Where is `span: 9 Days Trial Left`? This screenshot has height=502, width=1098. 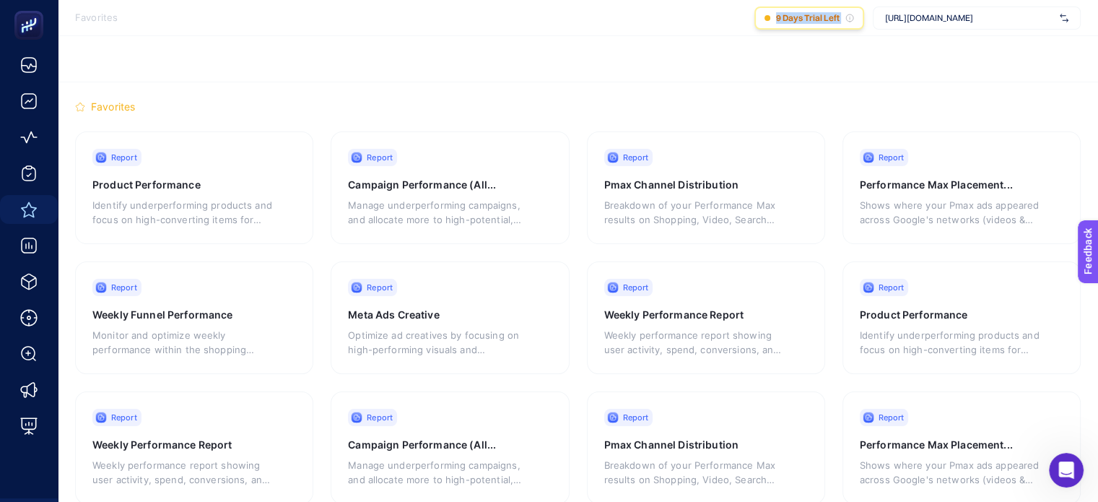
span: 9 Days Trial Left is located at coordinates (808, 18).